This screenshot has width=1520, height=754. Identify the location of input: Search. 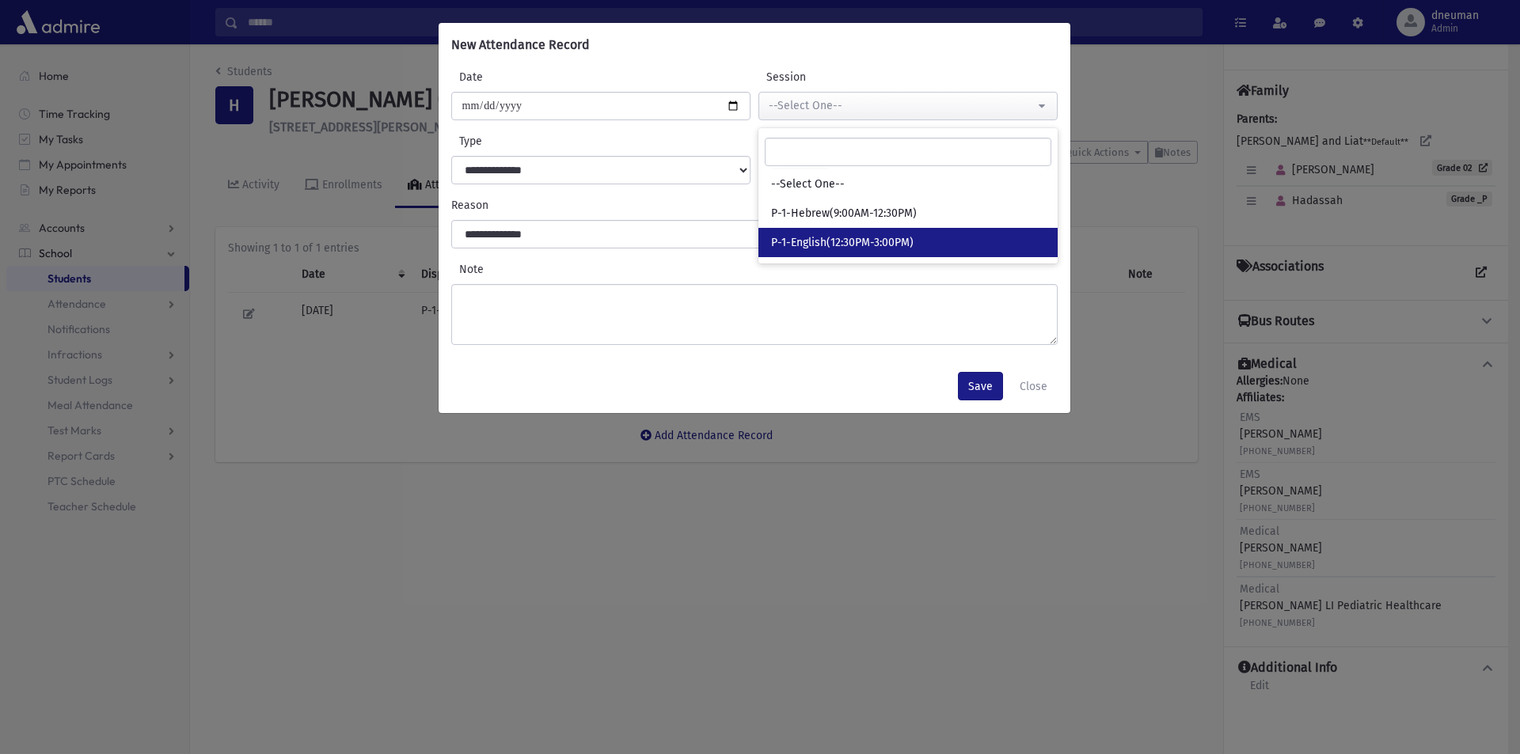
(908, 152).